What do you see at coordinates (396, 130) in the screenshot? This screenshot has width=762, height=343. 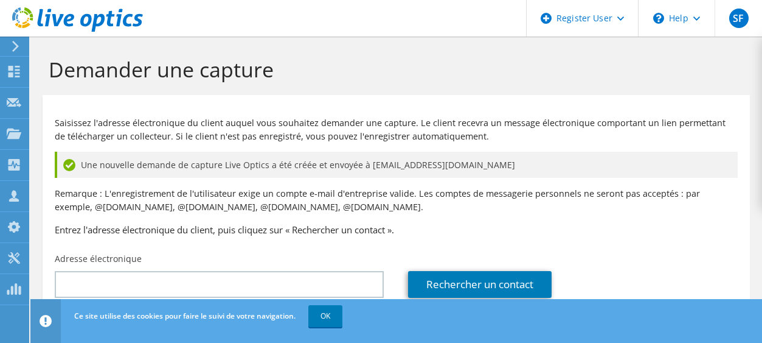 I see `p: Saisissez l'adresse électronique du client auquel vous souhaitez demander une capture. Le client ...` at bounding box center [396, 130].